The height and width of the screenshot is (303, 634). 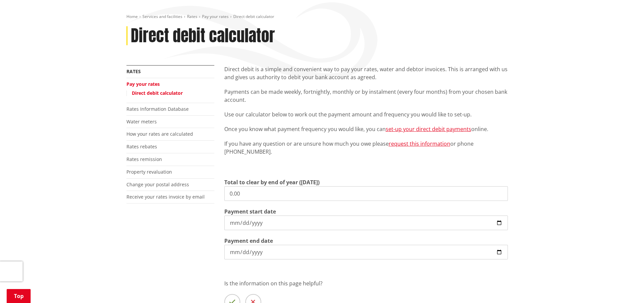 What do you see at coordinates (366, 96) in the screenshot?
I see `p: Payments can be made weekly, fortnightly, monthly or by instalment (every four months) from your ...` at bounding box center [366, 96].